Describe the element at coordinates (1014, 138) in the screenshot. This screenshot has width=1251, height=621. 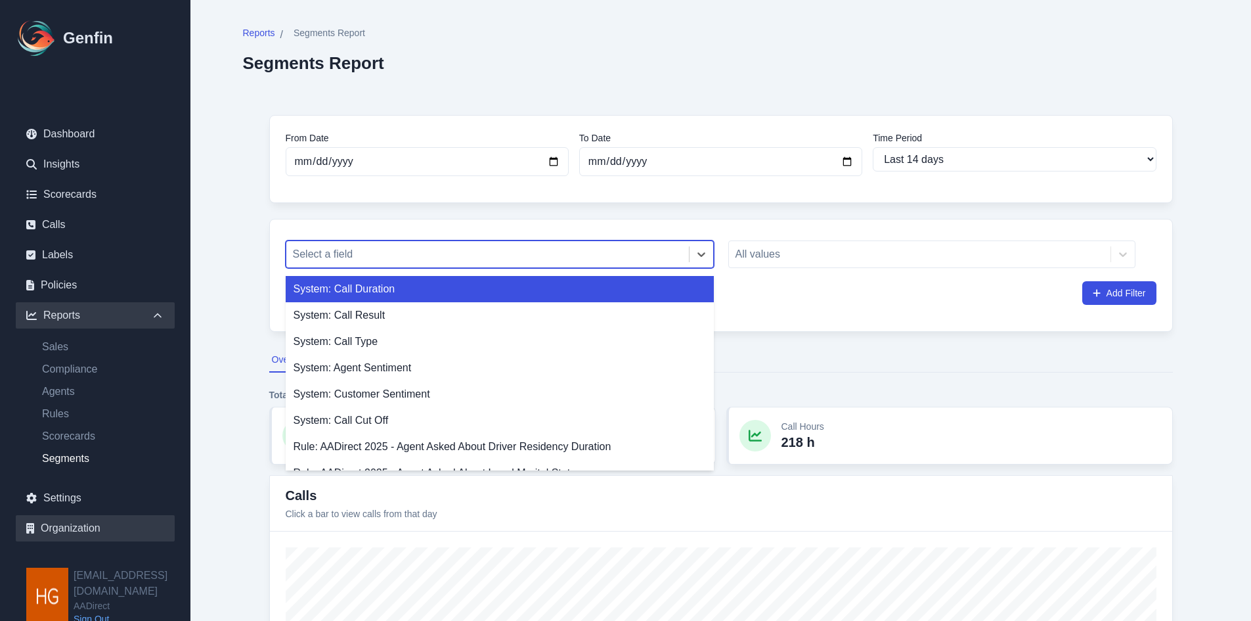
I see `label: Time Period` at that location.